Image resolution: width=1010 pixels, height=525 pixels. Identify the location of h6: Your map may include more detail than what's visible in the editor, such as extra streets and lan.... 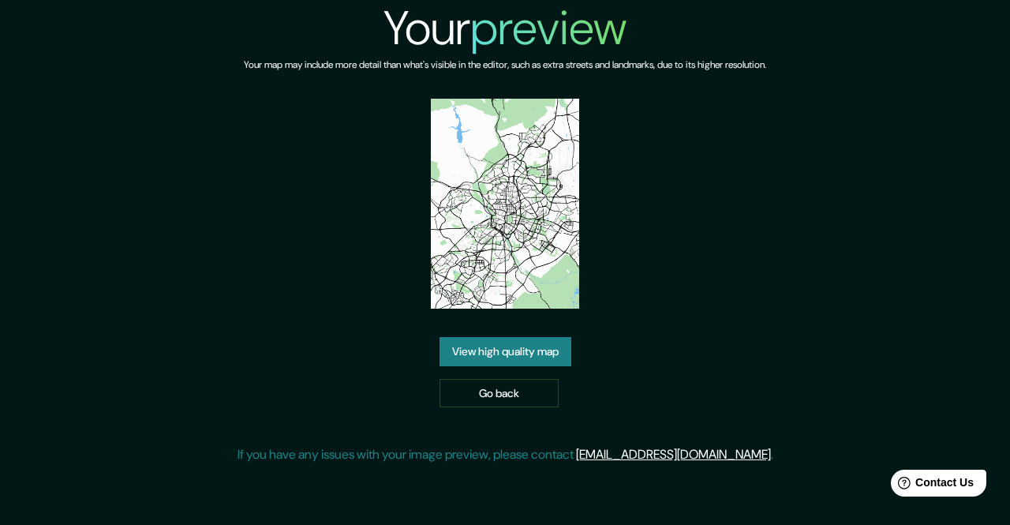
(505, 65).